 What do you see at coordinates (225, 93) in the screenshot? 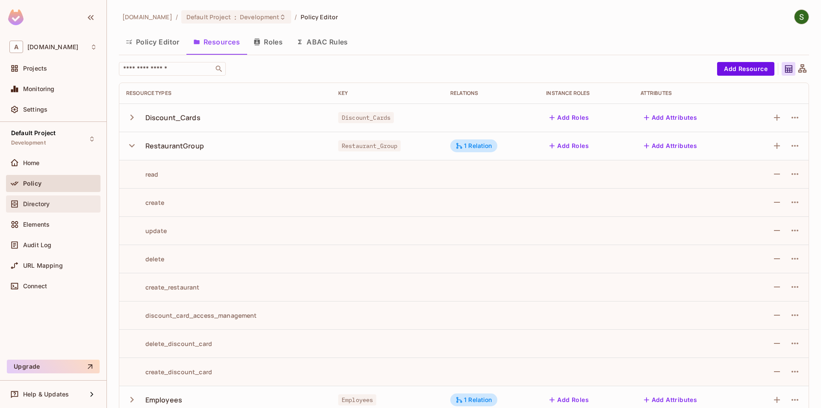
I see `div: Resource Types` at bounding box center [225, 93].